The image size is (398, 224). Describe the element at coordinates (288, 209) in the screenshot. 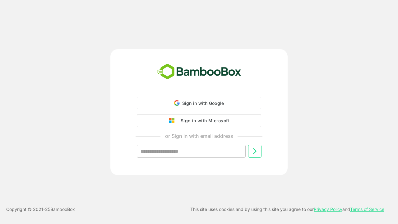

I see `p: This site uses cookies and by using this site you agree to our and` at that location.